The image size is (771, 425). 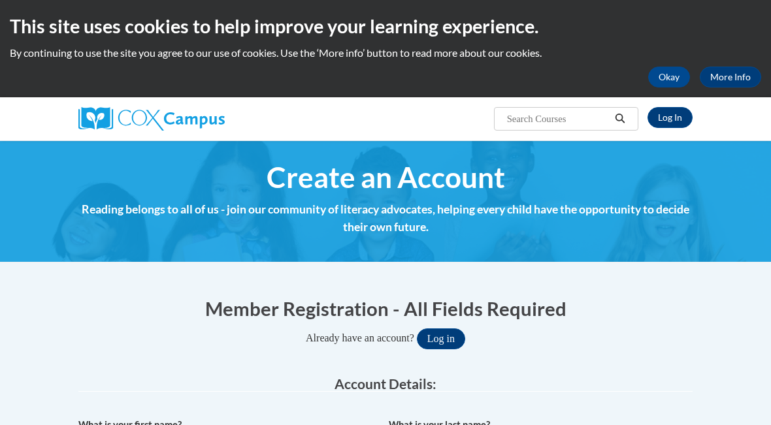 I want to click on h4: Reading belongs to all of us - join our community of literacy advocates, helping every child have..., so click(x=386, y=218).